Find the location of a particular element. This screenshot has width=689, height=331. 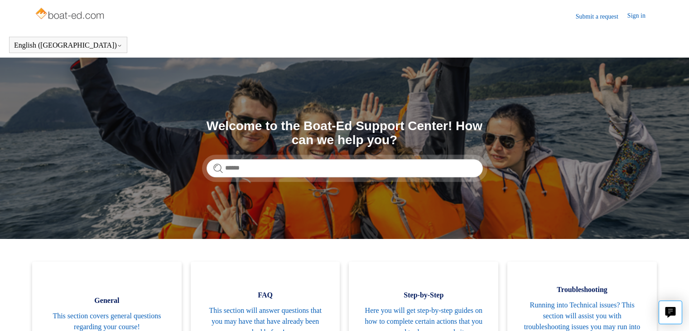

div: Live chat is located at coordinates (670, 312).